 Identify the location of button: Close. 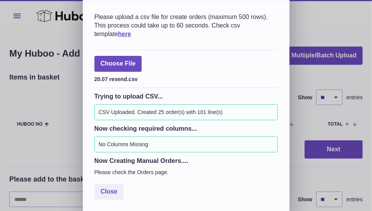
(109, 191).